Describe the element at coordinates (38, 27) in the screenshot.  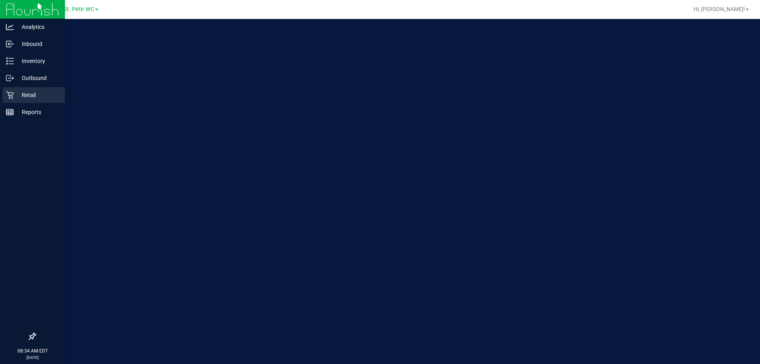
I see `p: Analytics` at that location.